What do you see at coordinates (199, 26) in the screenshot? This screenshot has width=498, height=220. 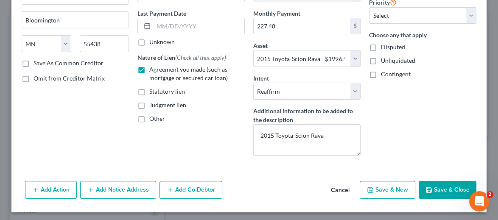 I see `input: MM/DD/YYYY` at bounding box center [199, 26].